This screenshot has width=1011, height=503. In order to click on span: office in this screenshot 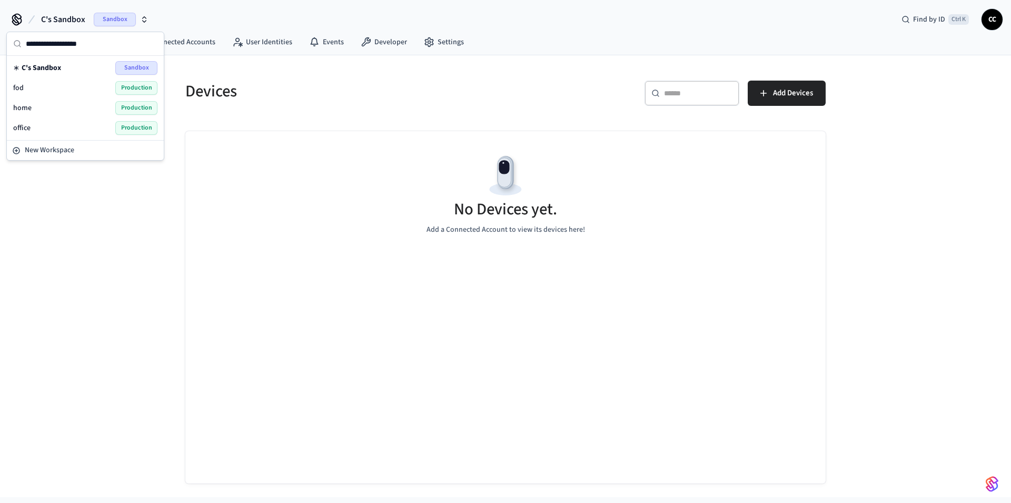, I will do `click(22, 128)`.